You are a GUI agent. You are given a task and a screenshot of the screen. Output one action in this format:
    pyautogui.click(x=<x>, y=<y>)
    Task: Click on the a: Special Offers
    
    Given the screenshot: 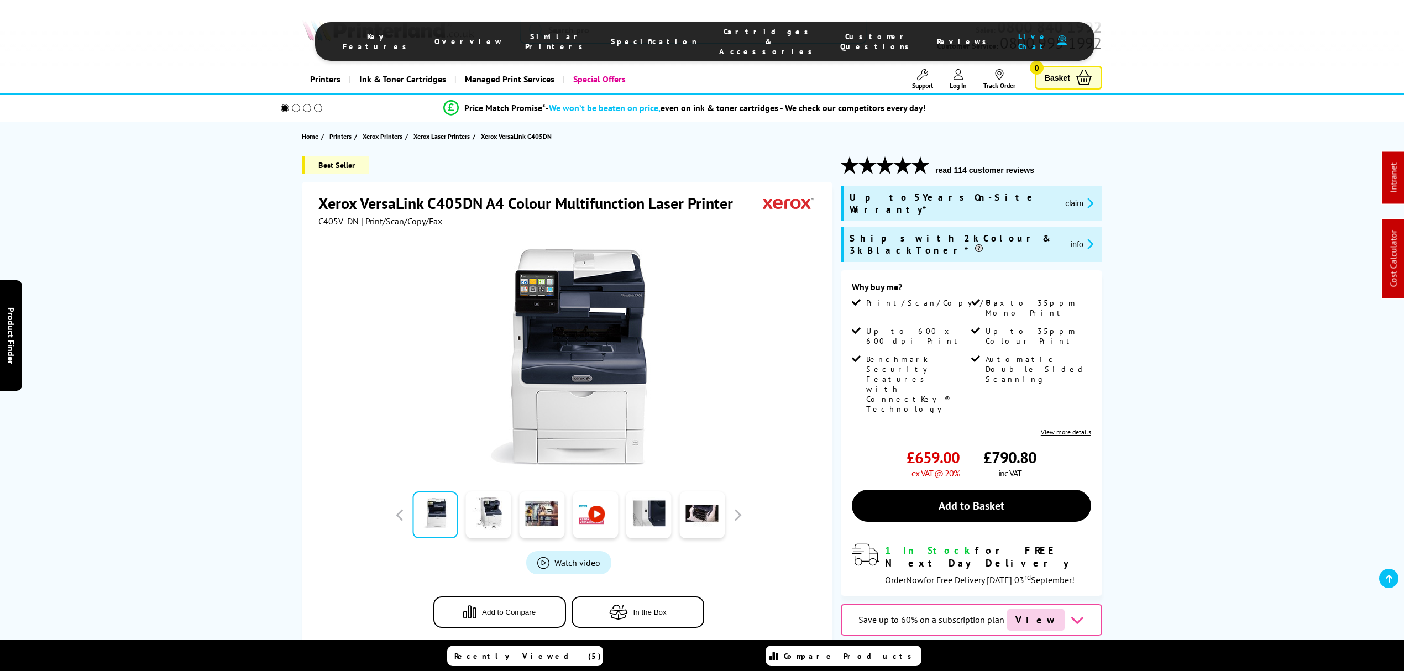 What is the action you would take?
    pyautogui.click(x=598, y=79)
    